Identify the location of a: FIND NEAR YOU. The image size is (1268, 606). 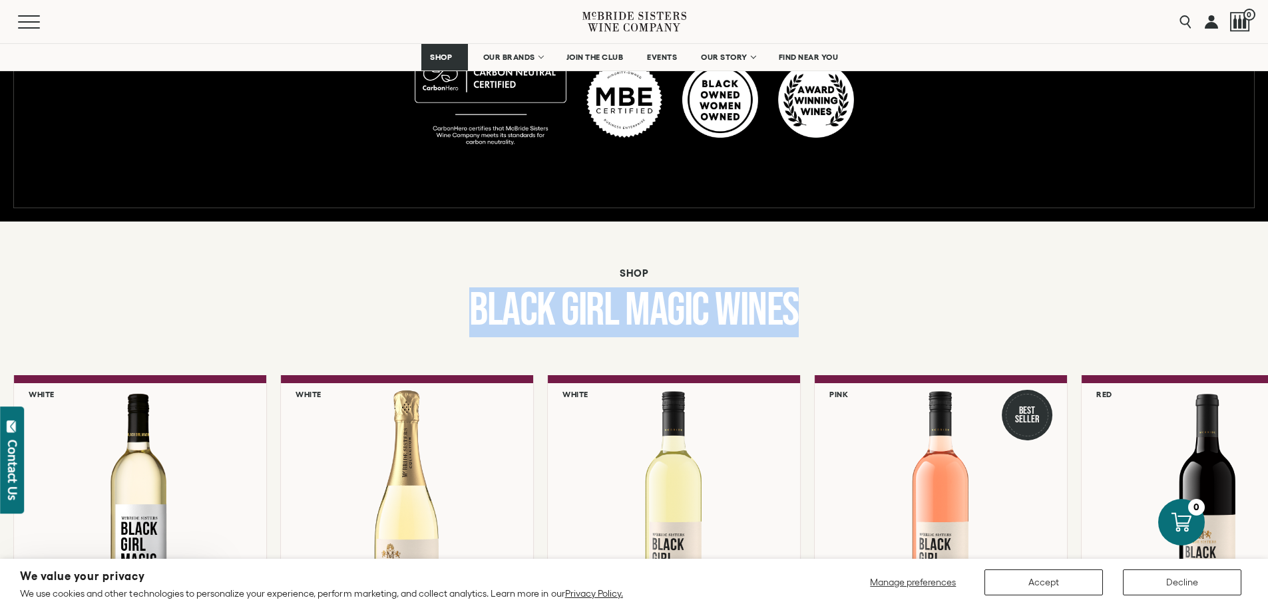
(809, 57).